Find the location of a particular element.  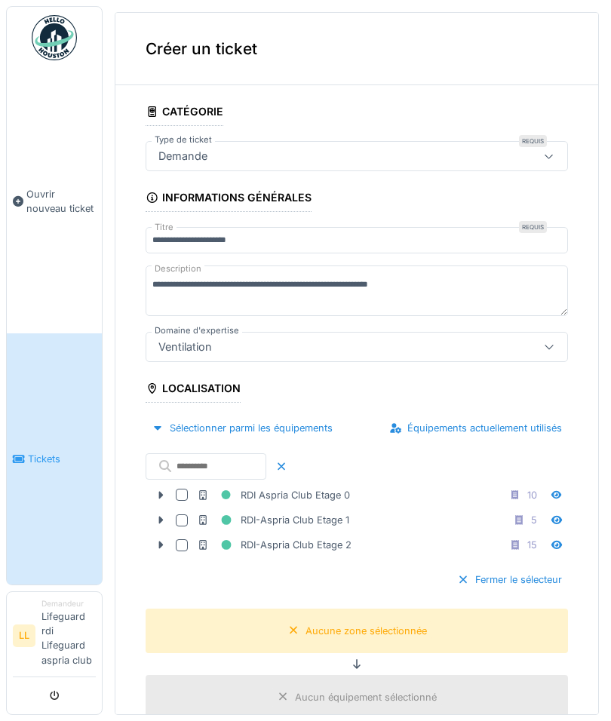

div: Informations générales is located at coordinates (229, 199).